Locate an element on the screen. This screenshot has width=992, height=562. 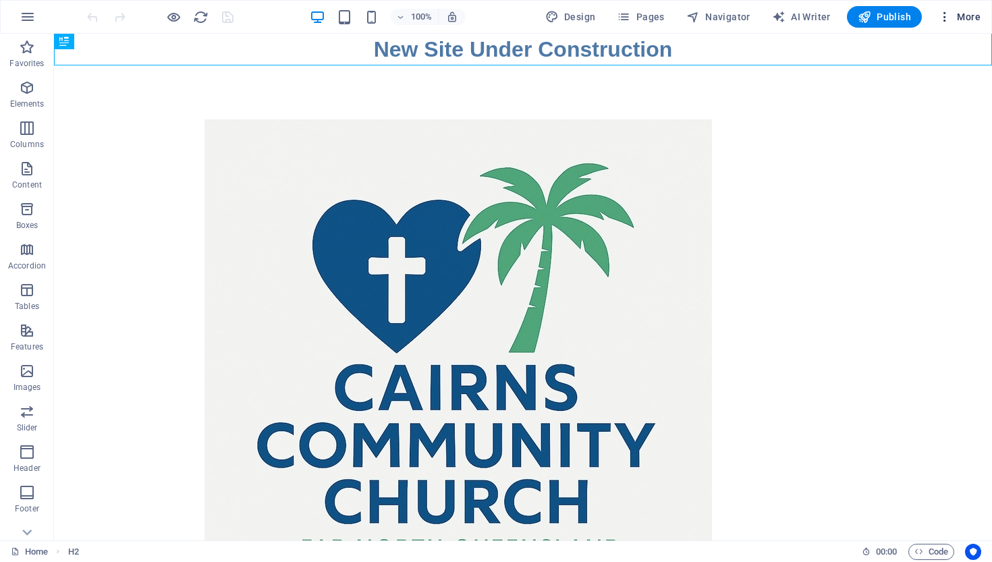
span: Publish is located at coordinates (884, 17).